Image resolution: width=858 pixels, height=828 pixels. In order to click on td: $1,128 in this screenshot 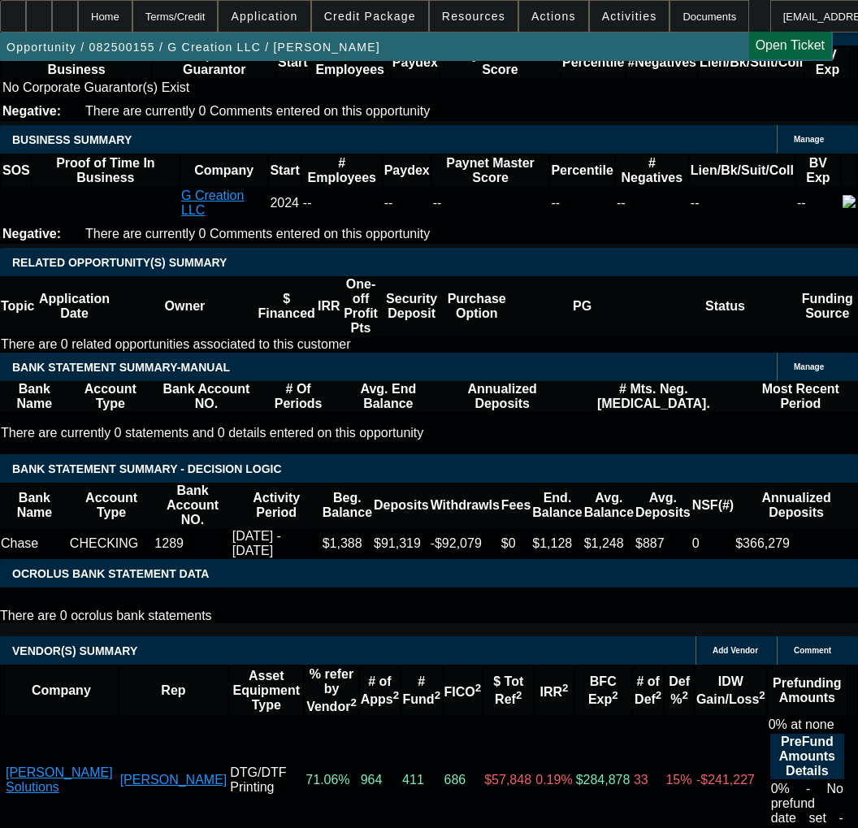, I will do `click(557, 544)`.